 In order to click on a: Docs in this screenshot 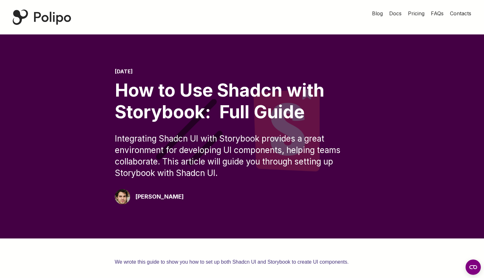, I will do `click(396, 13)`.